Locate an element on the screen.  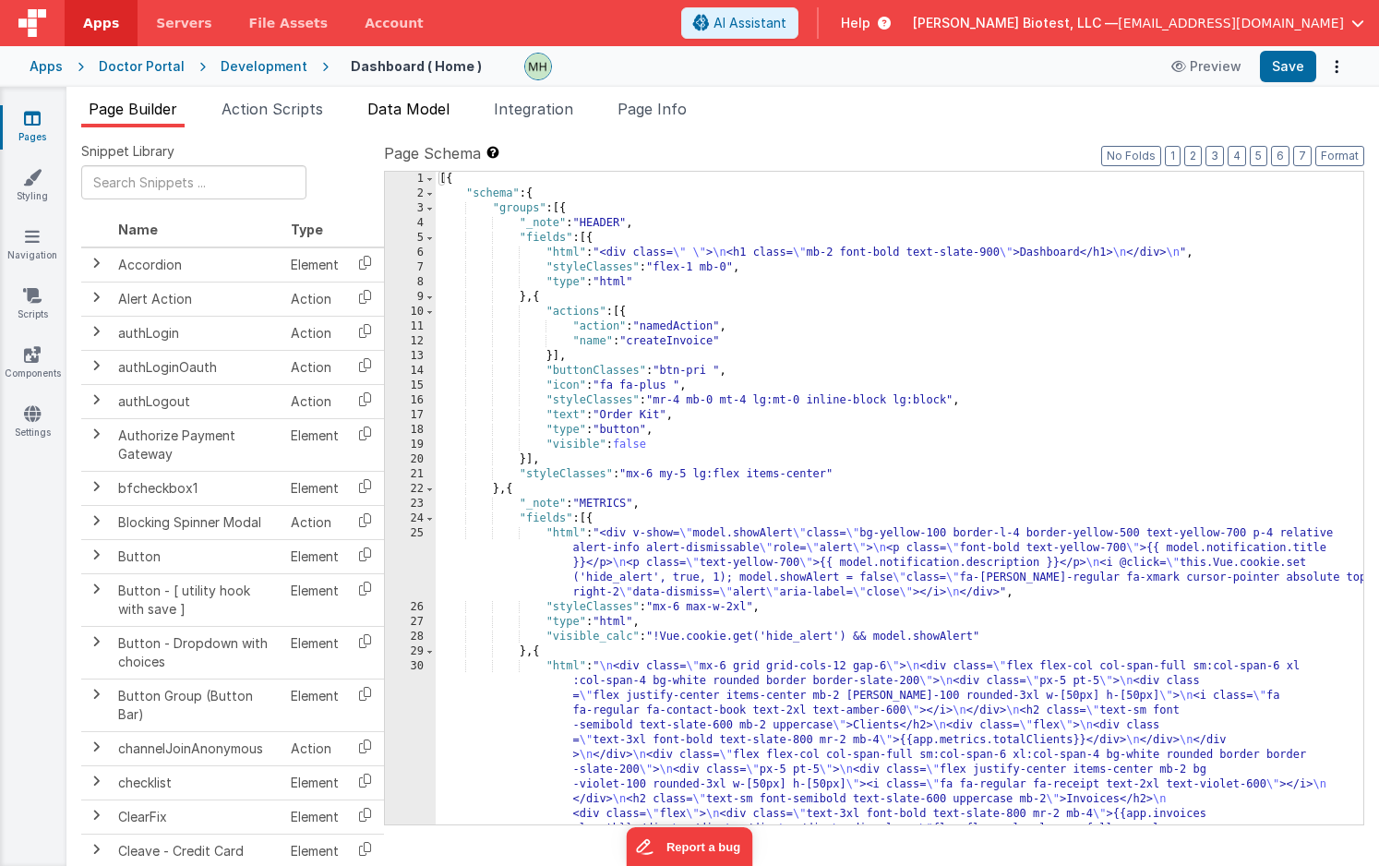
input: Search Snippets ... is located at coordinates (194, 182).